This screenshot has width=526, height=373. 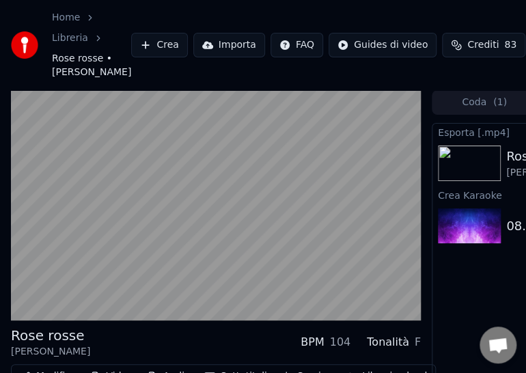 What do you see at coordinates (484, 45) in the screenshot?
I see `button: Crediti83` at bounding box center [484, 45].